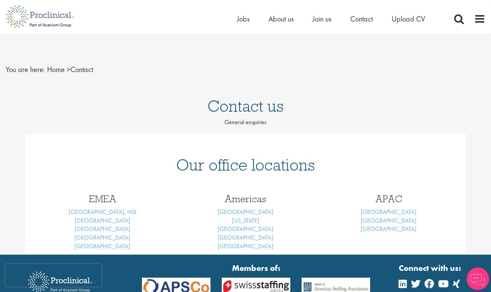  What do you see at coordinates (431, 267) in the screenshot?
I see `strong: Connect with us:` at bounding box center [431, 267].